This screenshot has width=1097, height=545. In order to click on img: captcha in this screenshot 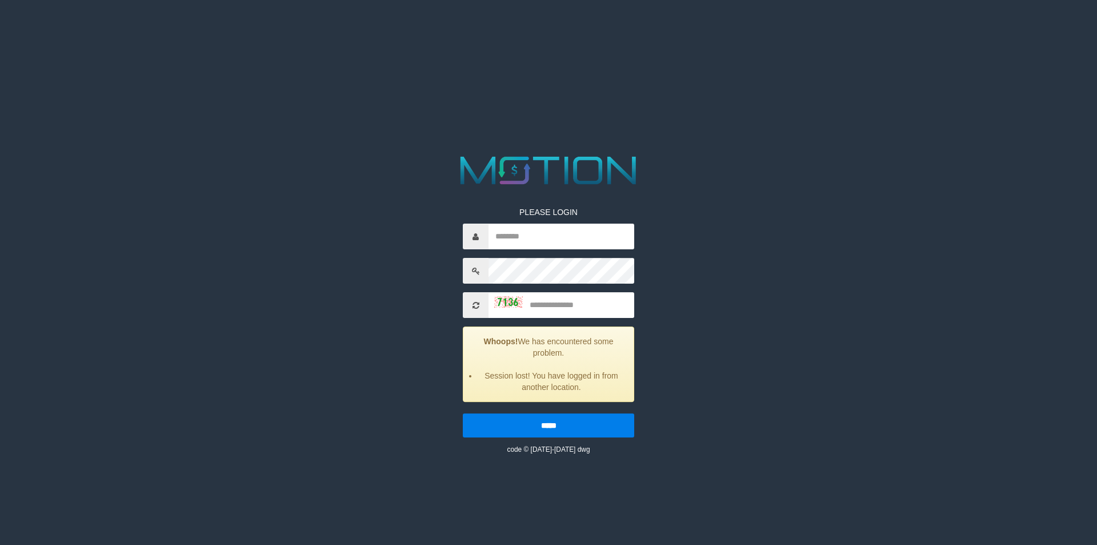, I will do `click(509, 302)`.